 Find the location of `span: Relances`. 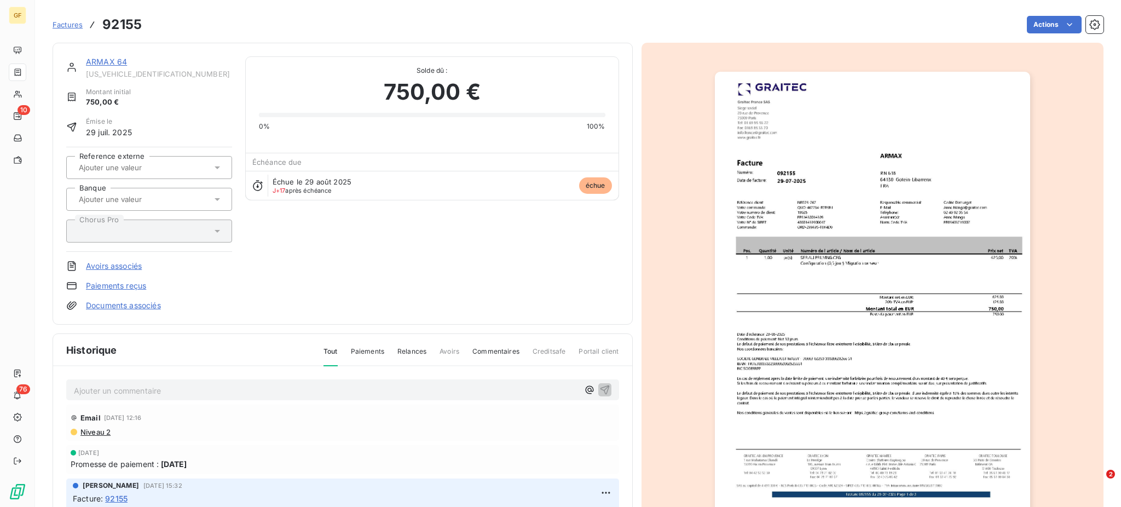

span: Relances is located at coordinates (411, 356).